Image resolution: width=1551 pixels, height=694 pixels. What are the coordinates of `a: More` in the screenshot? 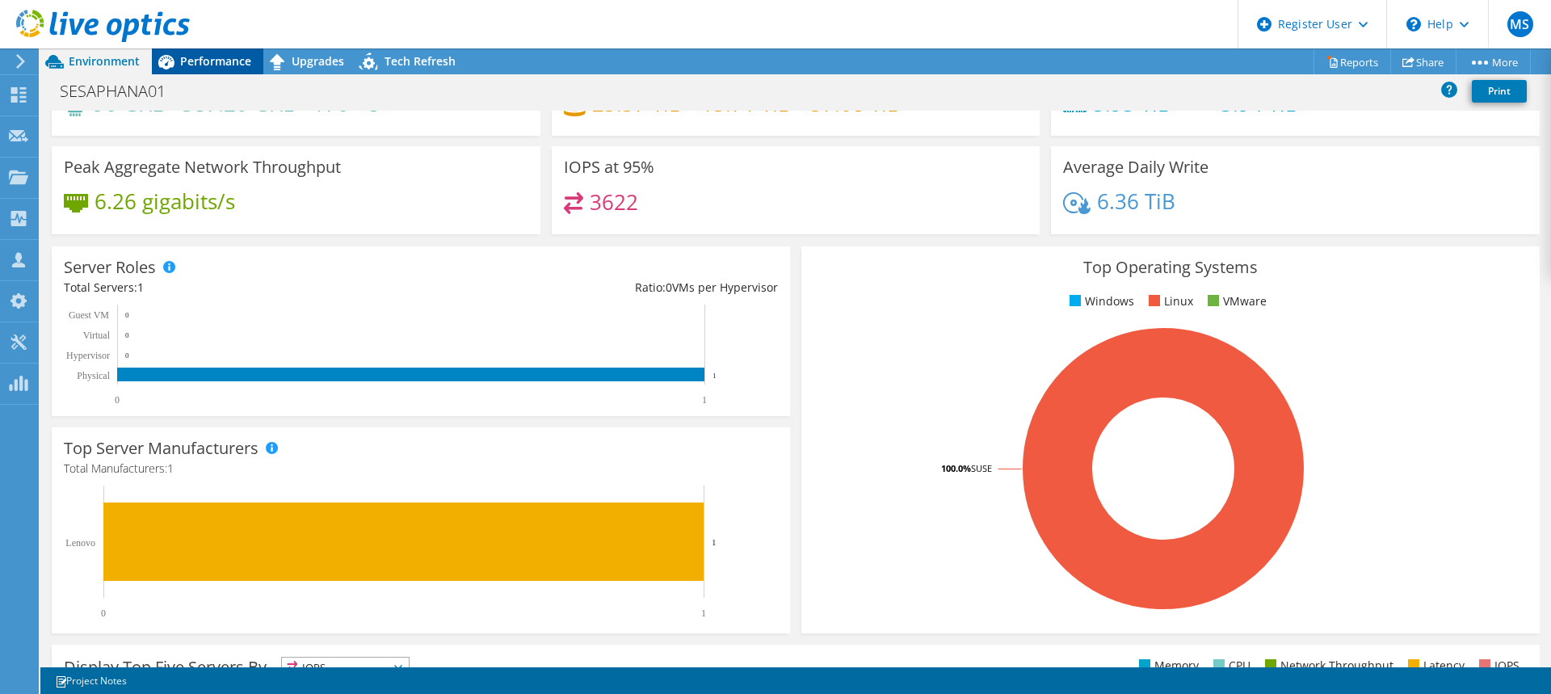 It's located at (1493, 61).